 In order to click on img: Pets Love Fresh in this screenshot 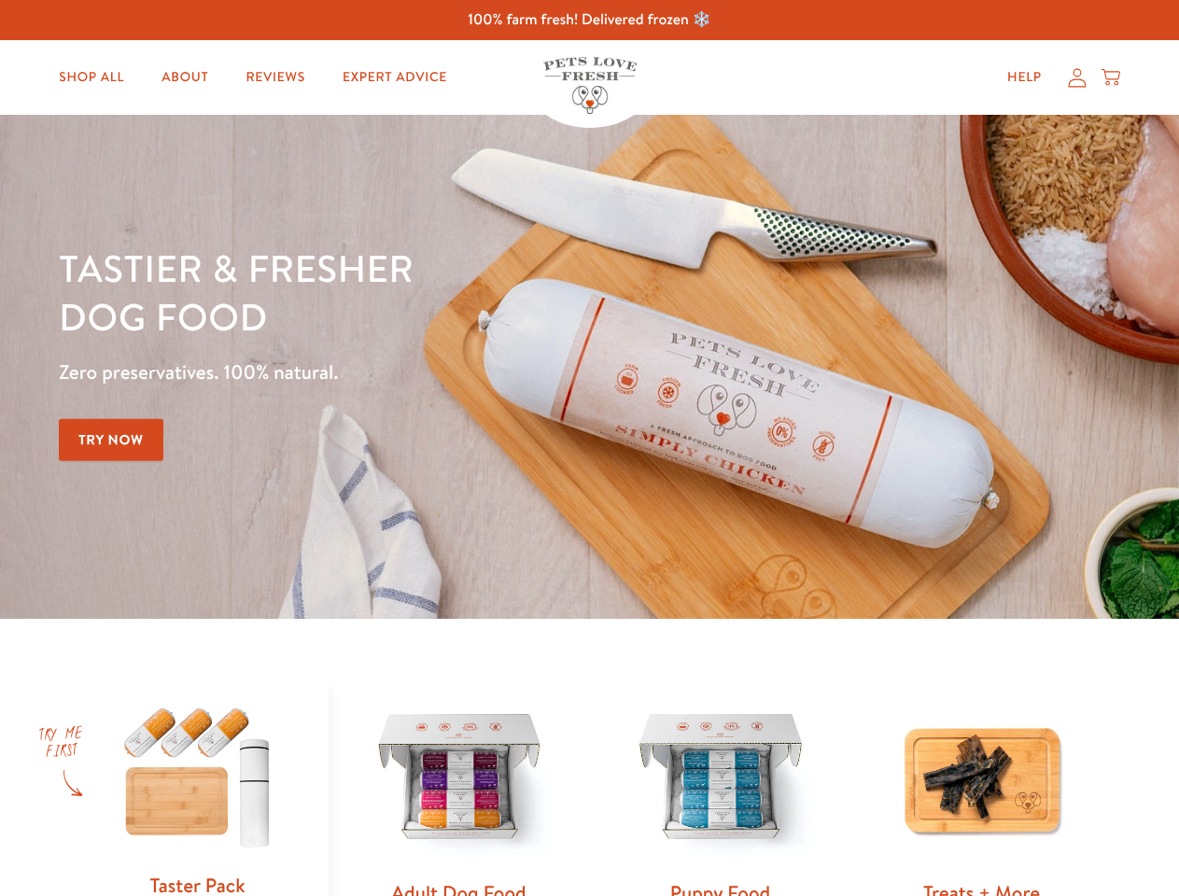, I will do `click(590, 85)`.